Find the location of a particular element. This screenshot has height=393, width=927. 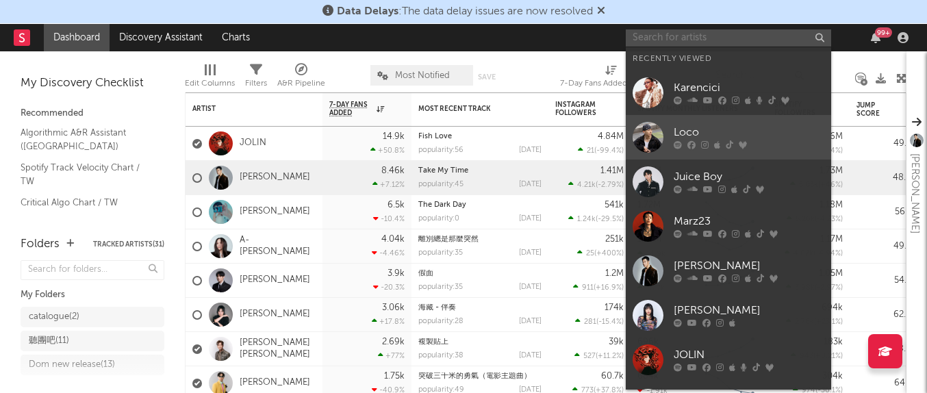

a: 複製貼上 is located at coordinates (433, 342).